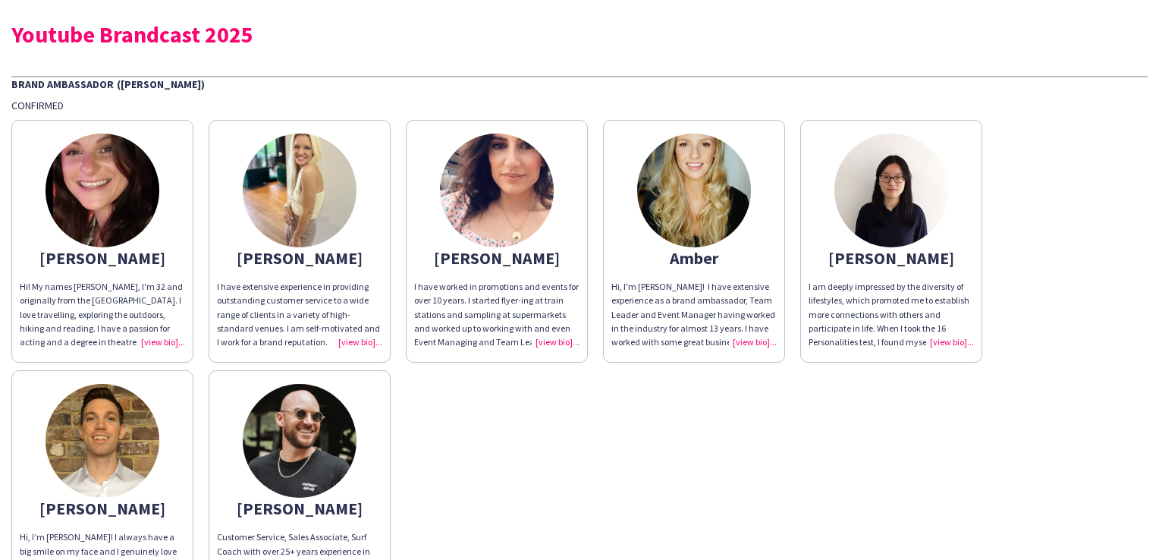 The image size is (1159, 560). I want to click on div: Youtube Brandcast 2025, so click(580, 34).